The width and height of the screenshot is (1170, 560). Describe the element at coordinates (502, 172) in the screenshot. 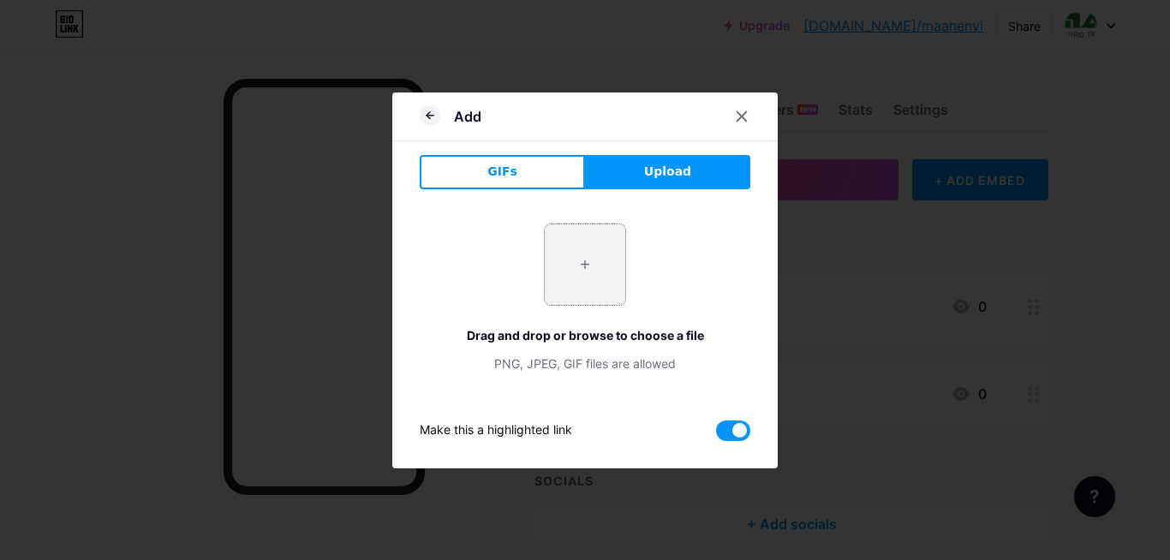

I see `button: GIFs` at that location.